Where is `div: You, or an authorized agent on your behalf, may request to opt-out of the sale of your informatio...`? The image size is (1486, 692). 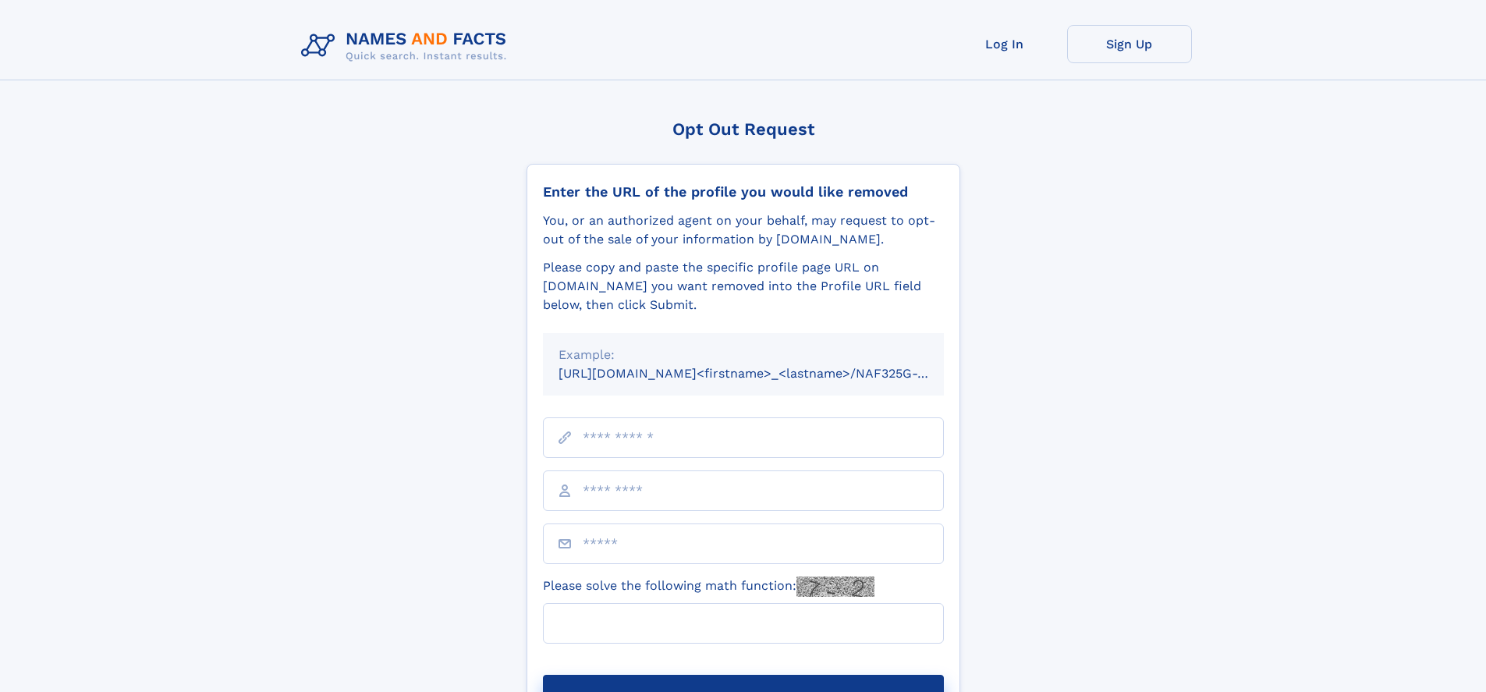 div: You, or an authorized agent on your behalf, may request to opt-out of the sale of your informatio... is located at coordinates (743, 230).